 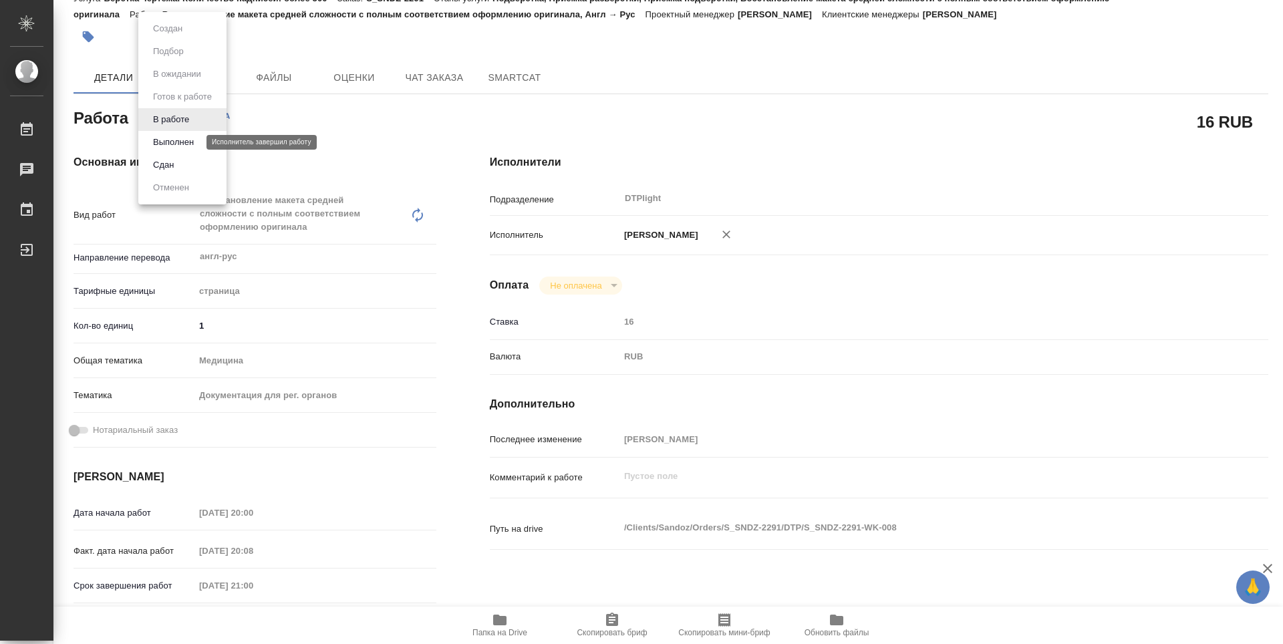 I want to click on button: Отменен, so click(x=171, y=188).